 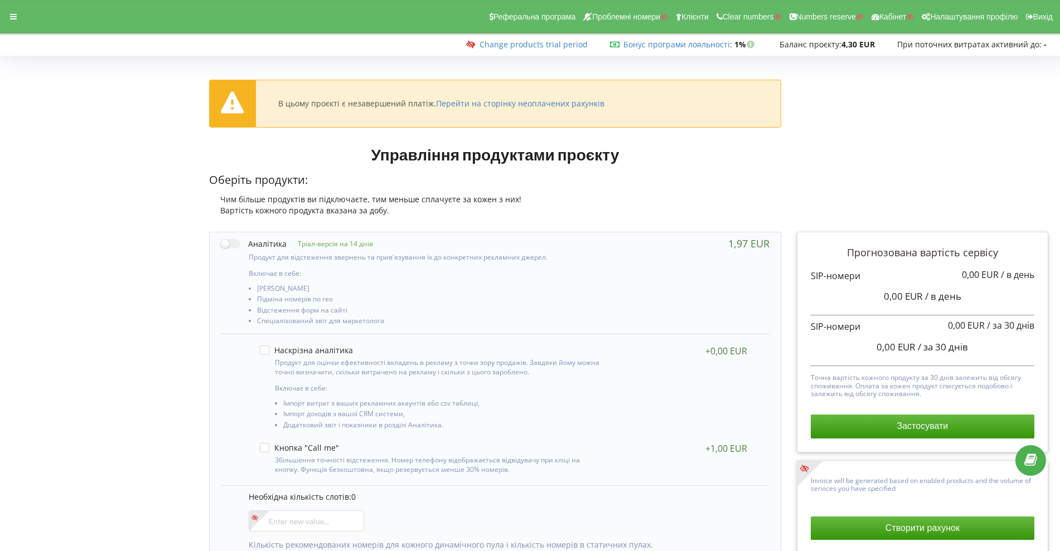 What do you see at coordinates (922, 385) in the screenshot?
I see `p: Точна вартість кожного продукту за 30 днів залежить від обсягу споживання. Оплата за кожен продук...` at bounding box center [922, 385].